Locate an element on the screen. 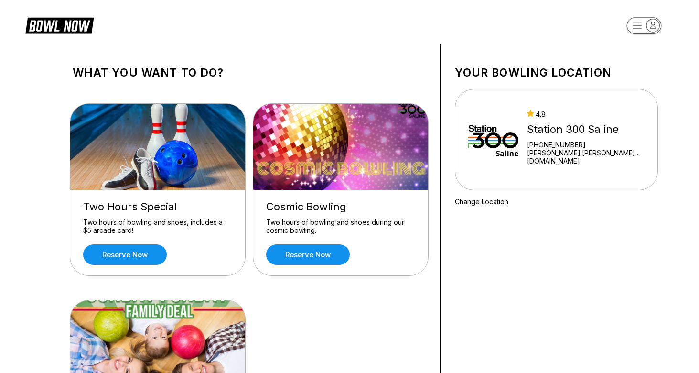 Image resolution: width=699 pixels, height=373 pixels. div: Two Hours Special is located at coordinates (158, 206).